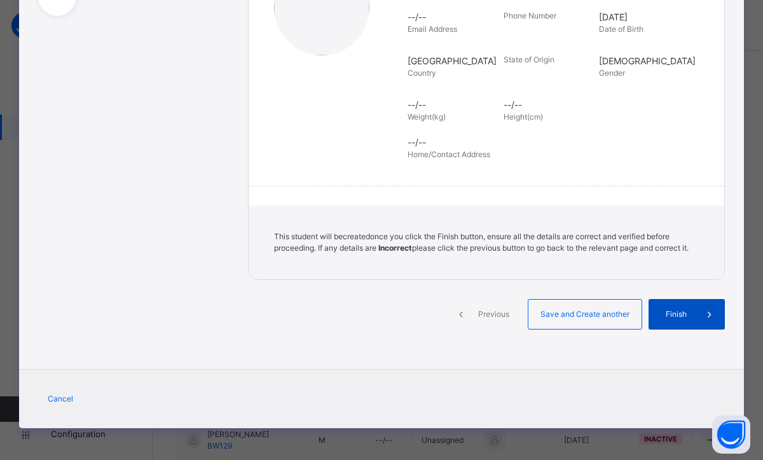 The height and width of the screenshot is (460, 763). What do you see at coordinates (676, 314) in the screenshot?
I see `span: Finish` at bounding box center [676, 314].